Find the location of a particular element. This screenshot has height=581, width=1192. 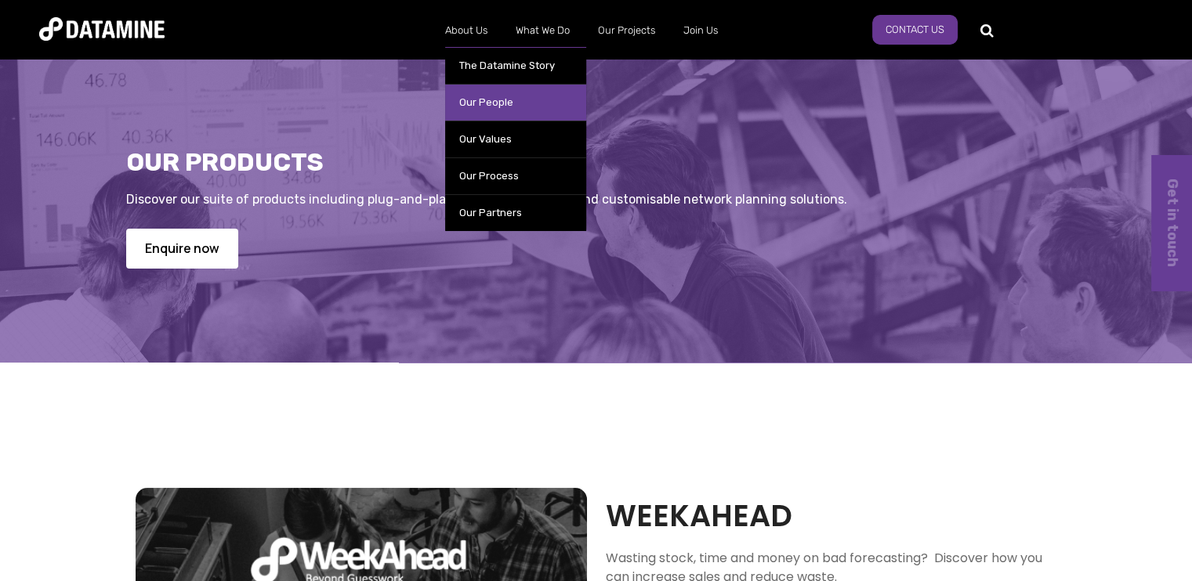

a: What We Do is located at coordinates (542, 31).